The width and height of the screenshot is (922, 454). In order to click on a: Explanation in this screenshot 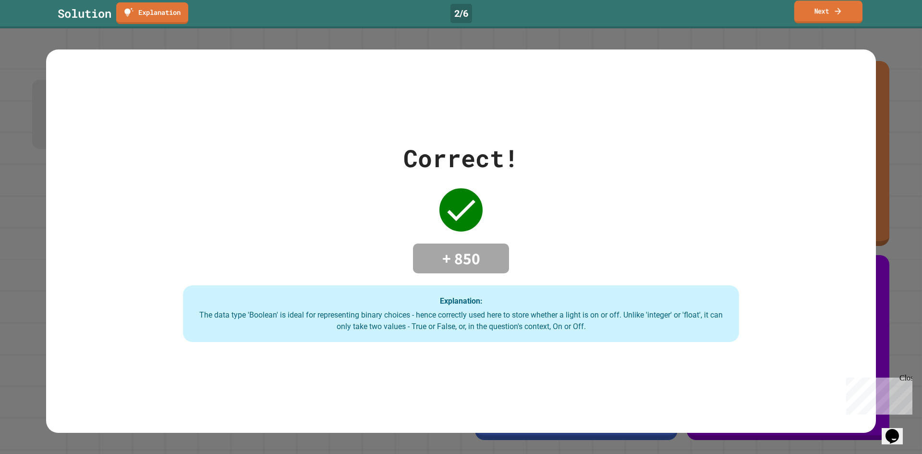, I will do `click(152, 13)`.